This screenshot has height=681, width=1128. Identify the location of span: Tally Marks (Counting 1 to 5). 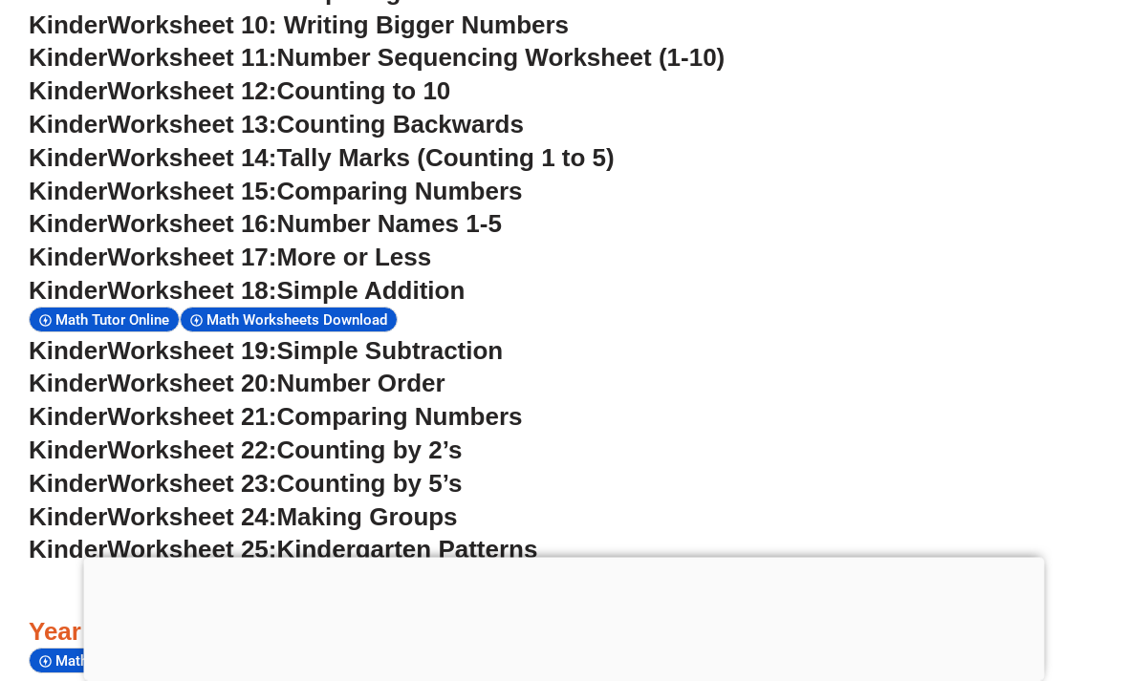
(444, 159).